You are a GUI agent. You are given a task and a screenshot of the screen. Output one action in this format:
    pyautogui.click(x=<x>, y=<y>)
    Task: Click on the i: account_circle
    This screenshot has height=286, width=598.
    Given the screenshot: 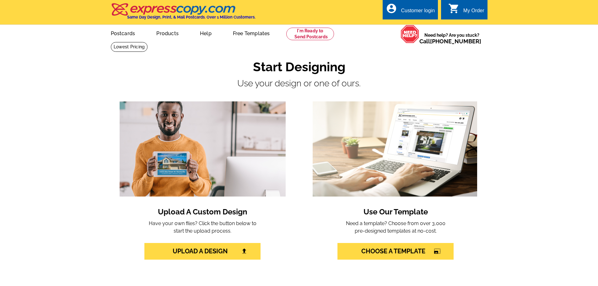 What is the action you would take?
    pyautogui.click(x=391, y=8)
    